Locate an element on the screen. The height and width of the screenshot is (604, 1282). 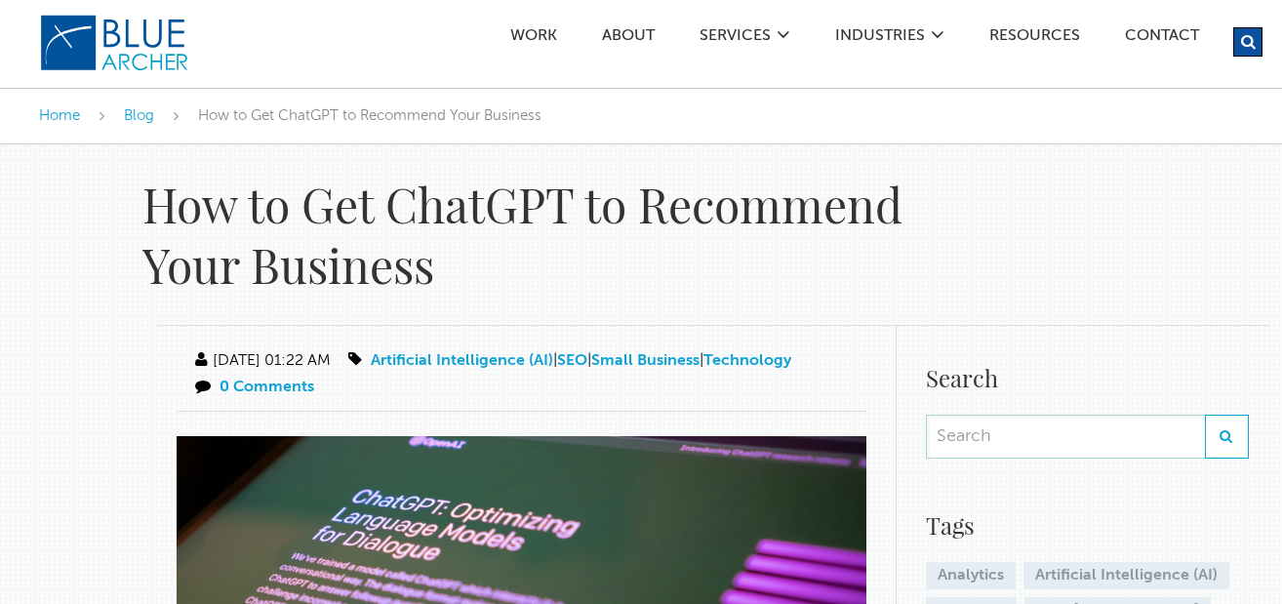
a: SERVICES is located at coordinates (735, 38).